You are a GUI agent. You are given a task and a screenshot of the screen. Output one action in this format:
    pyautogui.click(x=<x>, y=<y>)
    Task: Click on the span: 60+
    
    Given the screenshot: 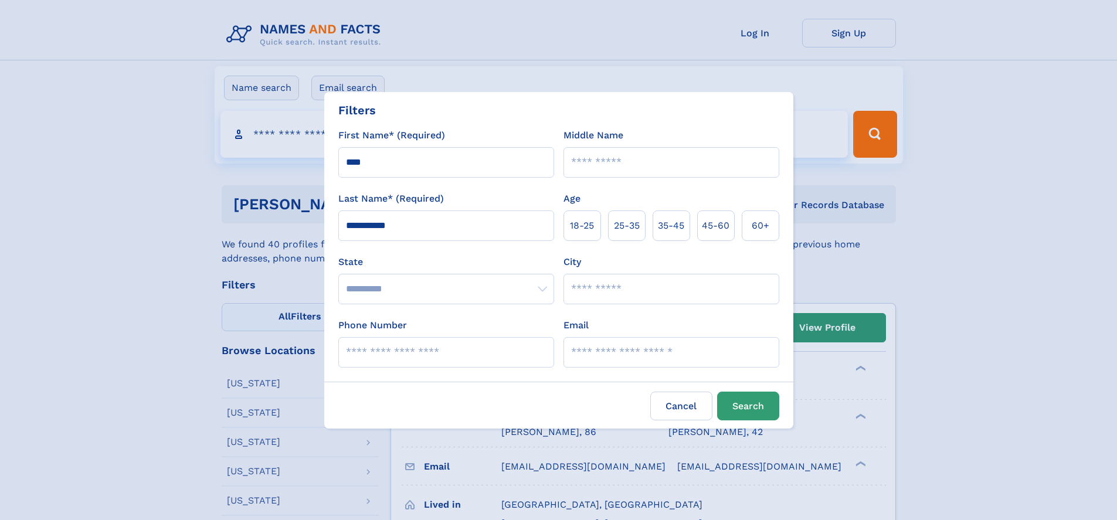 What is the action you would take?
    pyautogui.click(x=760, y=226)
    